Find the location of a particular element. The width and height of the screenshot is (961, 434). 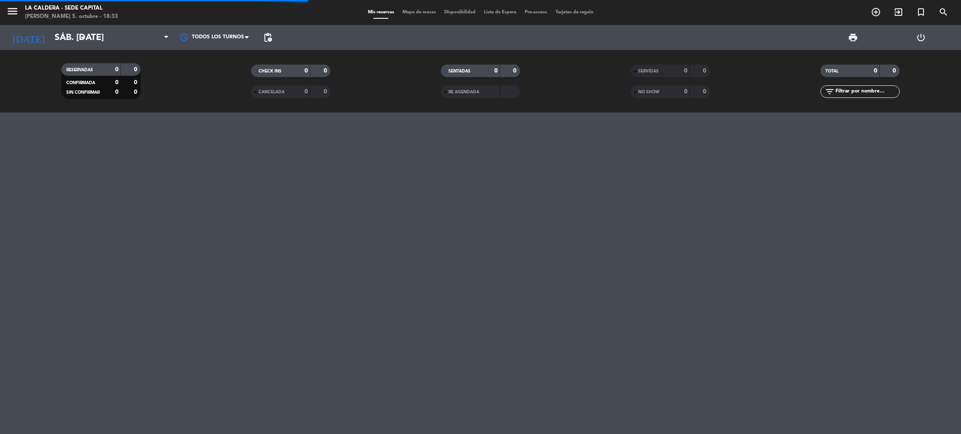

span: Pre-acceso is located at coordinates (536, 12).